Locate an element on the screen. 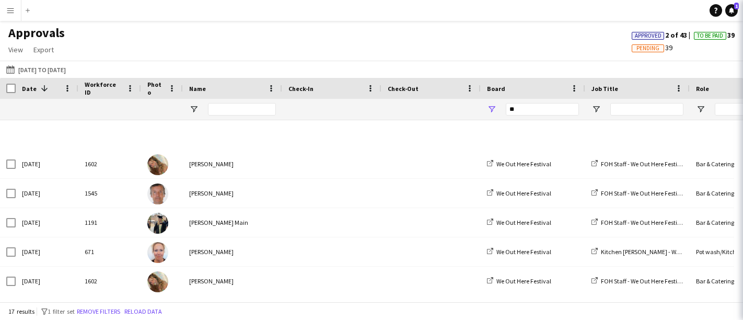 The image size is (743, 320). img: Victoria Collyer is located at coordinates (158, 252).